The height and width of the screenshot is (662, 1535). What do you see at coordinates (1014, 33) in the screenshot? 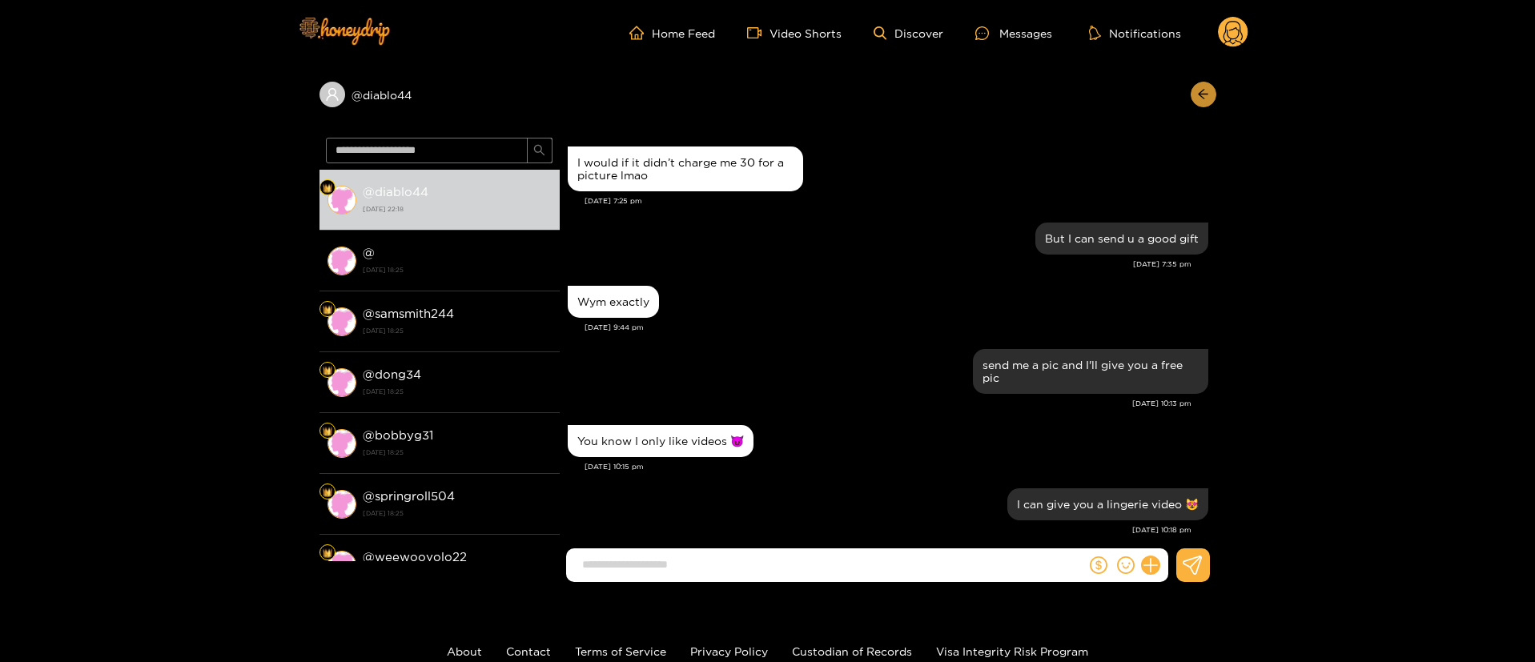
I see `div: Messages` at bounding box center [1014, 33].